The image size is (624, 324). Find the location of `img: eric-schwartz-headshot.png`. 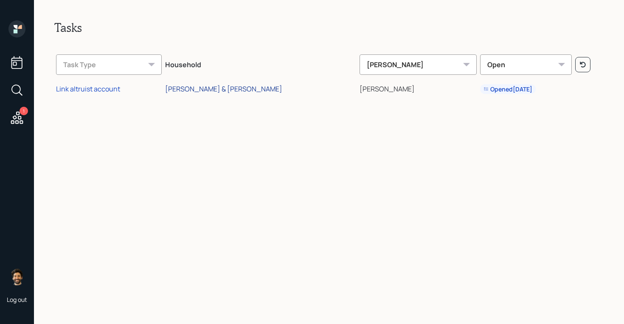

img: eric-schwartz-headshot.png is located at coordinates (17, 276).